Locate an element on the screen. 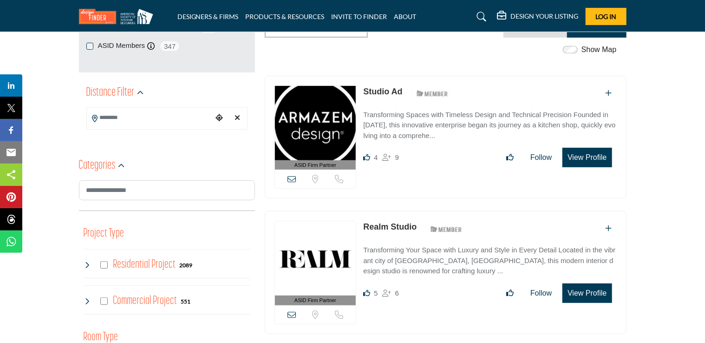  h5: DESIGN YOUR LISTING is located at coordinates (545, 16).